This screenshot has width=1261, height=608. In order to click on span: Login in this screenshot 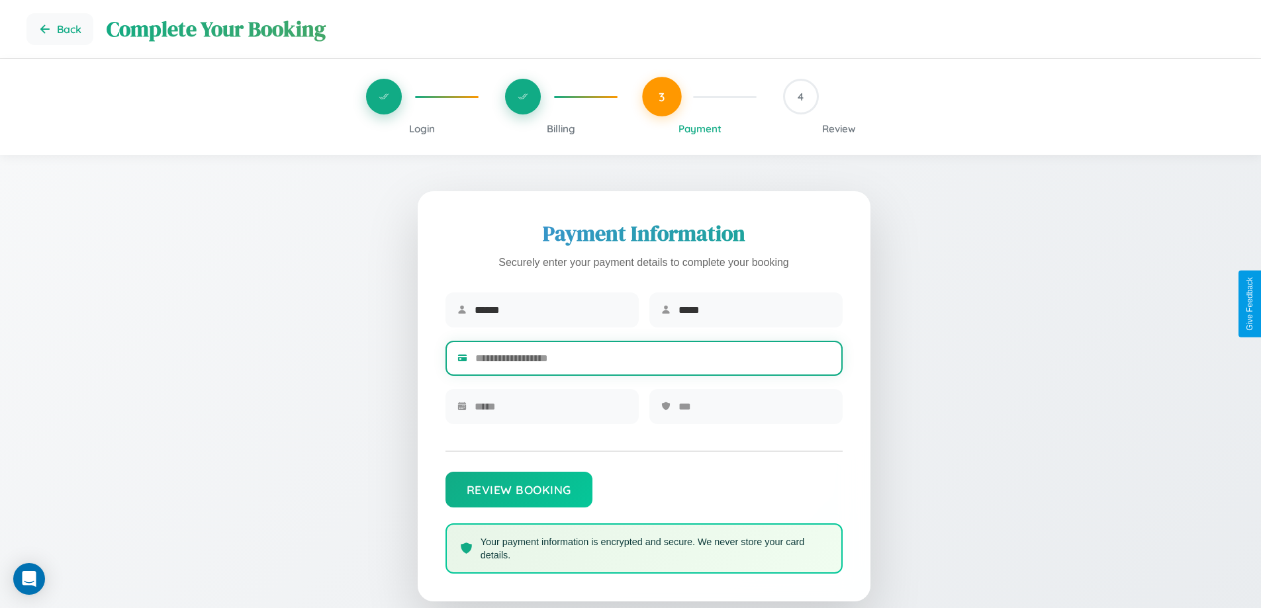, I will do `click(422, 128)`.